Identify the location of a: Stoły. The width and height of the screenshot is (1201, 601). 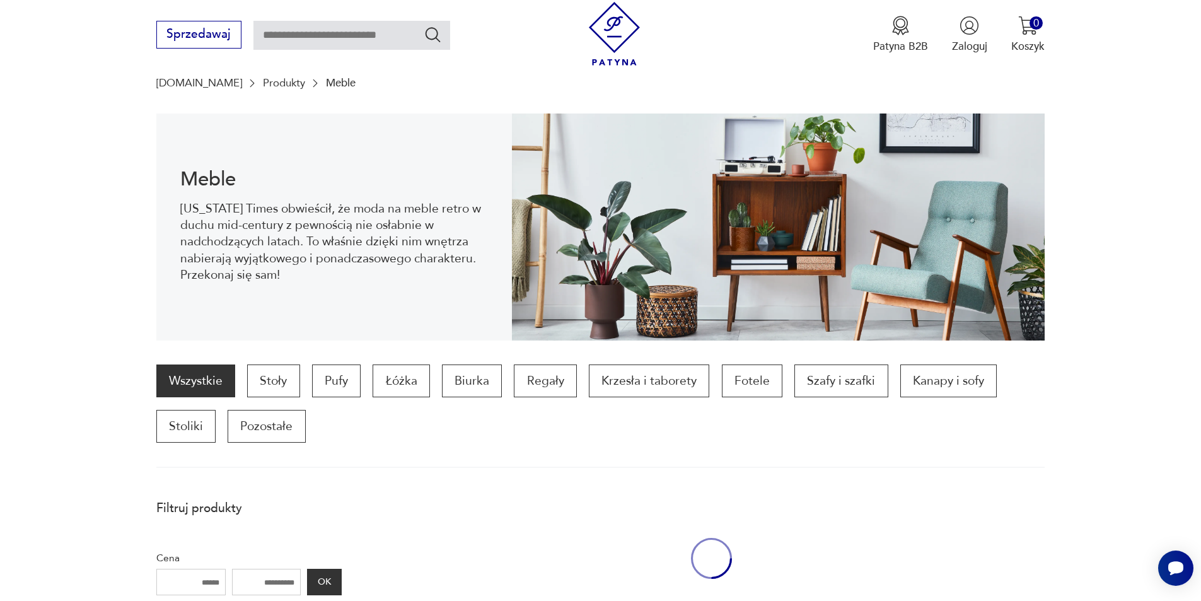
(273, 381).